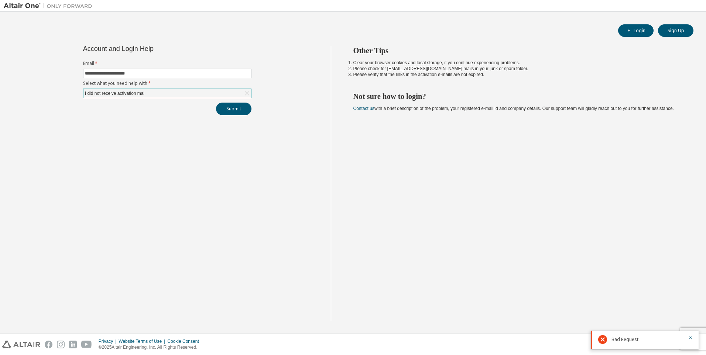 The image size is (706, 355). I want to click on div: Cookie Consent, so click(185, 341).